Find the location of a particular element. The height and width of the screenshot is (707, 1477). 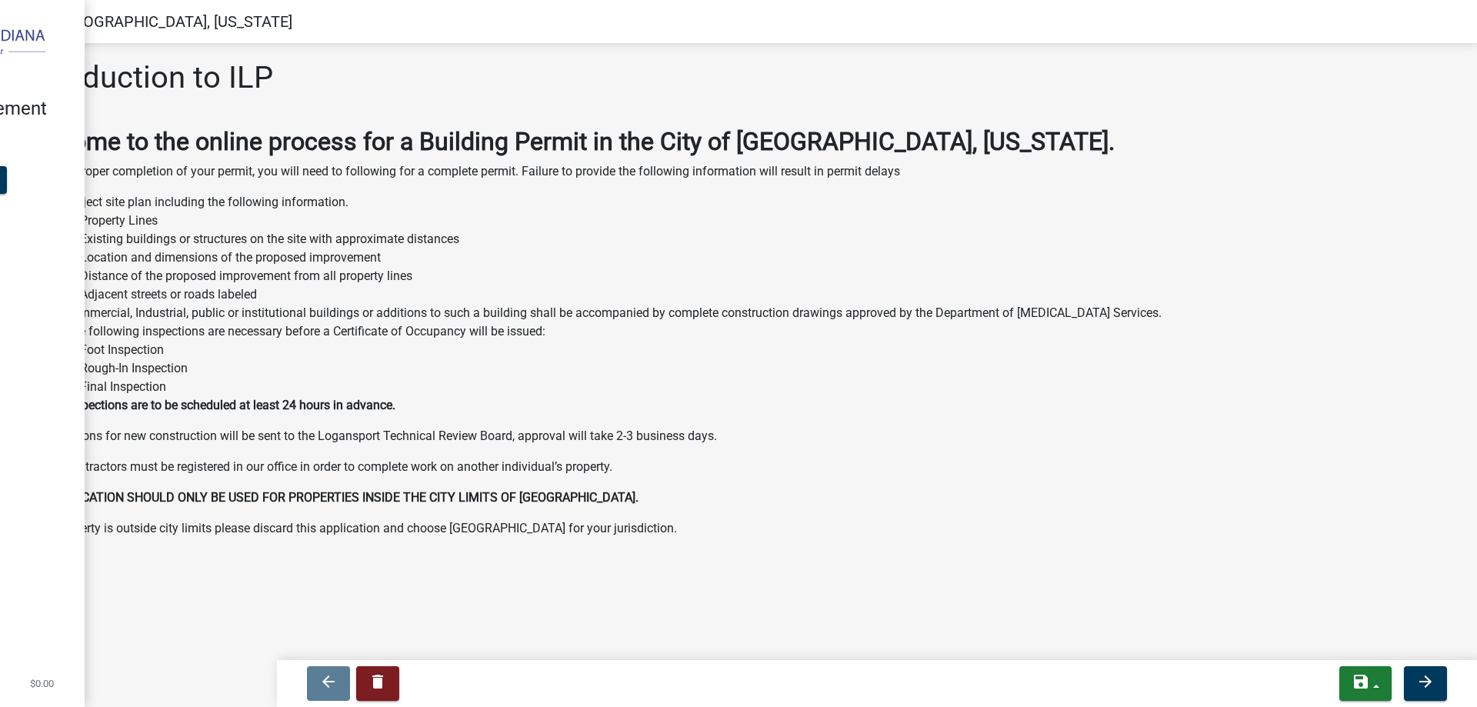

li: Rough-In Inspection is located at coordinates (769, 368).